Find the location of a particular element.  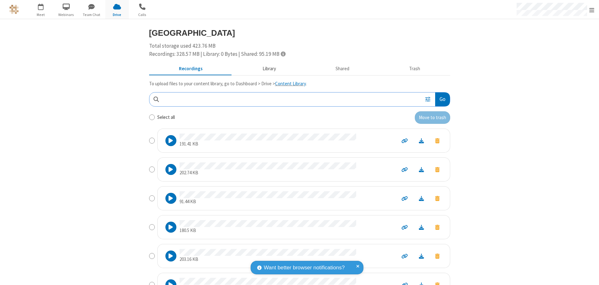

p: To upload files to your content library, go to Dashboard > Drive > . is located at coordinates (300, 84).